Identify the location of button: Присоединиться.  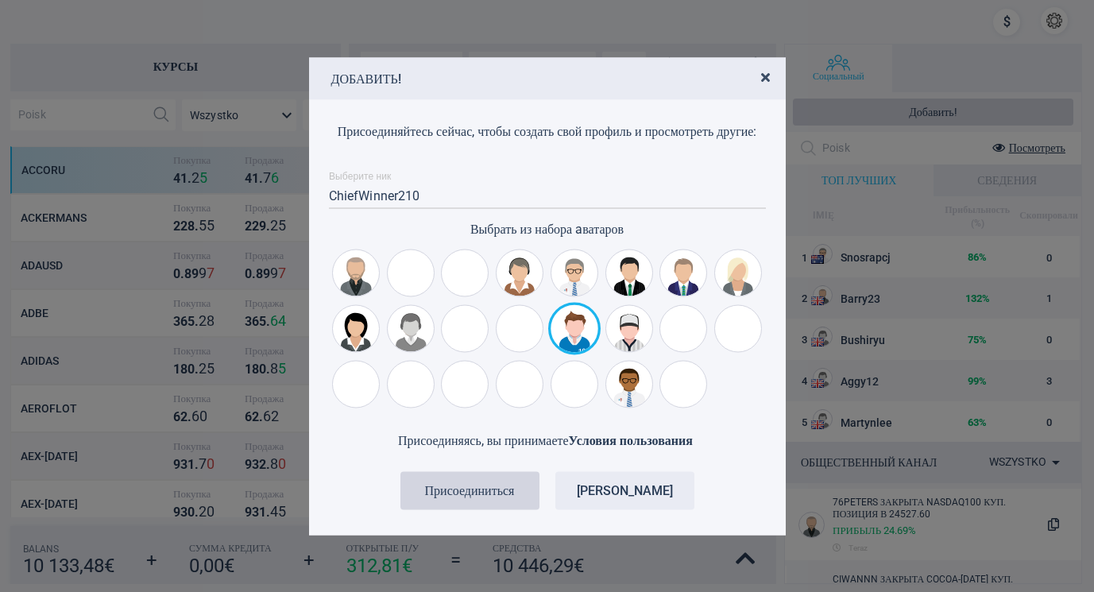
(469, 490).